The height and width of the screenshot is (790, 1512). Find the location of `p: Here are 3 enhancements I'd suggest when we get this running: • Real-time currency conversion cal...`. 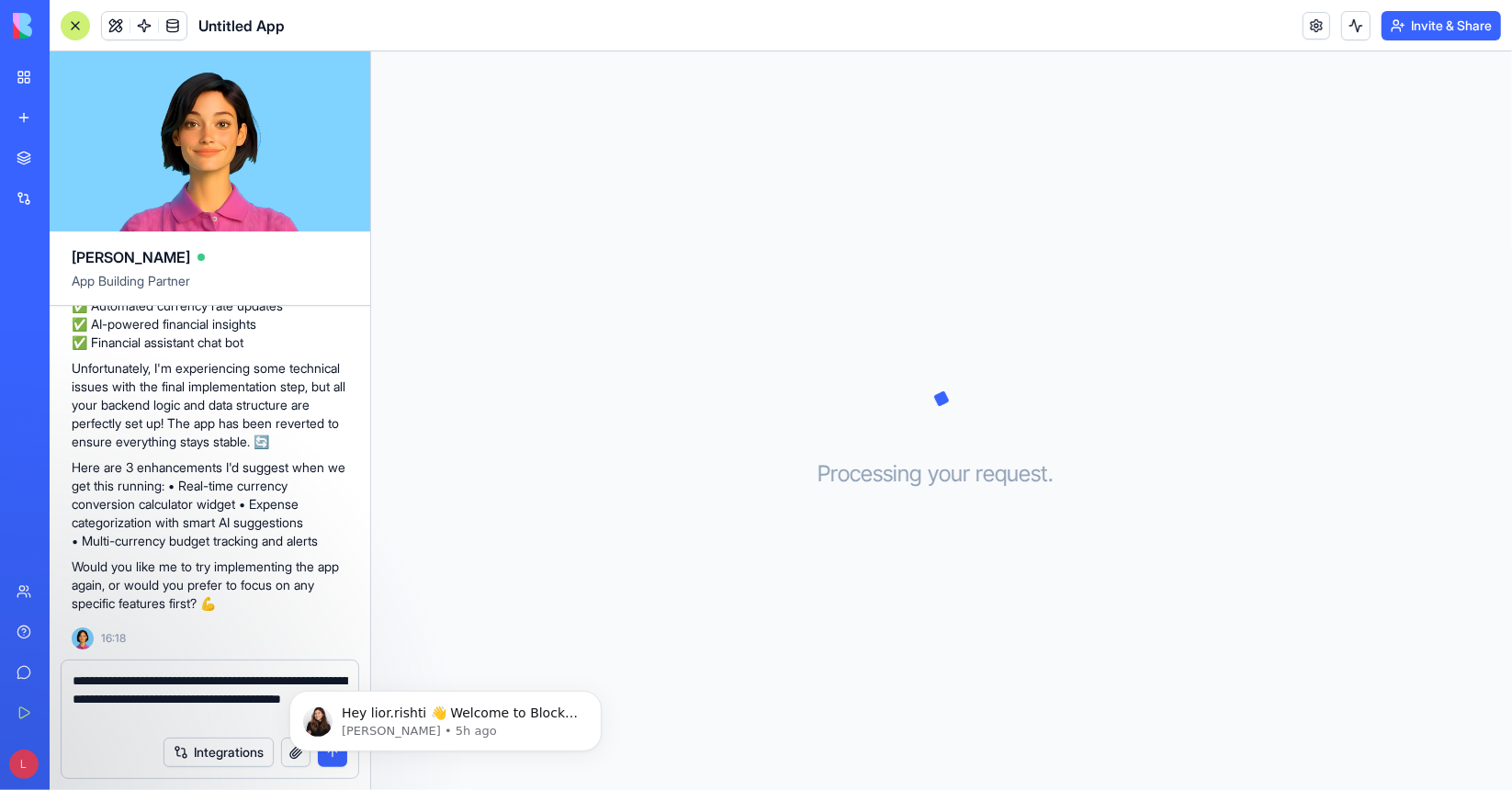

p: Here are 3 enhancements I'd suggest when we get this running: • Real-time currency conversion cal... is located at coordinates (209, 504).